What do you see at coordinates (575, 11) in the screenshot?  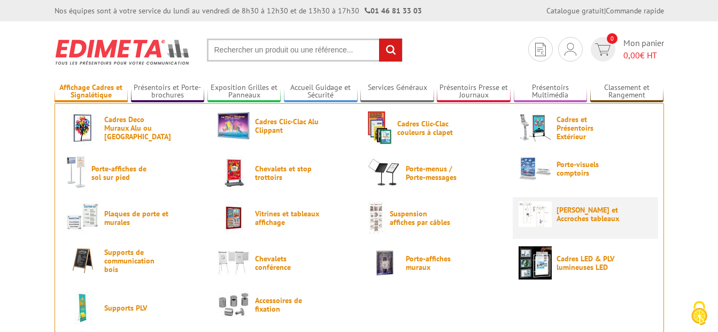 I see `a: Catalogue gratuit` at bounding box center [575, 11].